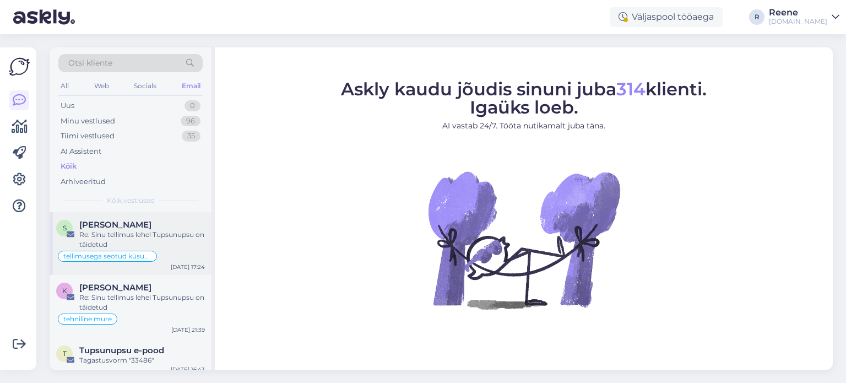  I want to click on span: S, so click(64, 228).